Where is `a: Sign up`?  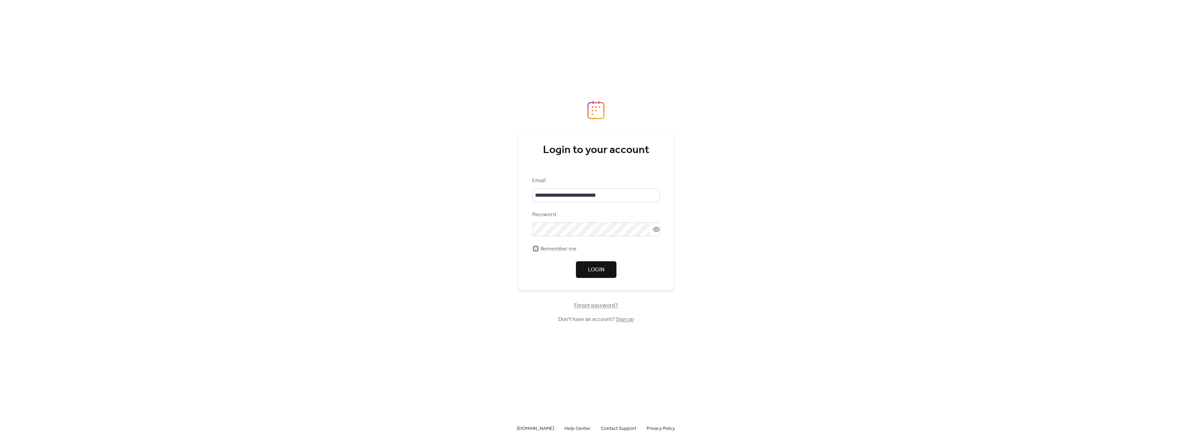 a: Sign up is located at coordinates (625, 319).